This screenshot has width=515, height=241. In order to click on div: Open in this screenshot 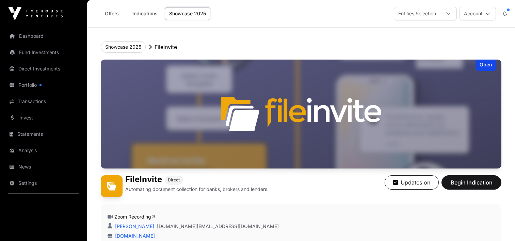, I will do `click(486, 65)`.